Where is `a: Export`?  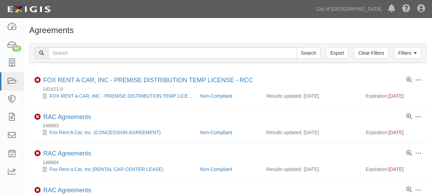 a: Export is located at coordinates (337, 53).